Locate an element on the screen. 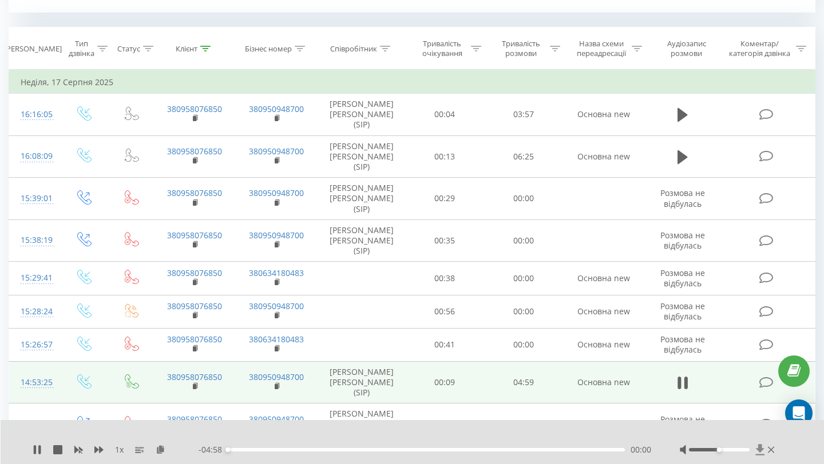 The height and width of the screenshot is (464, 824). div: Тривалість очікування is located at coordinates (442, 49).